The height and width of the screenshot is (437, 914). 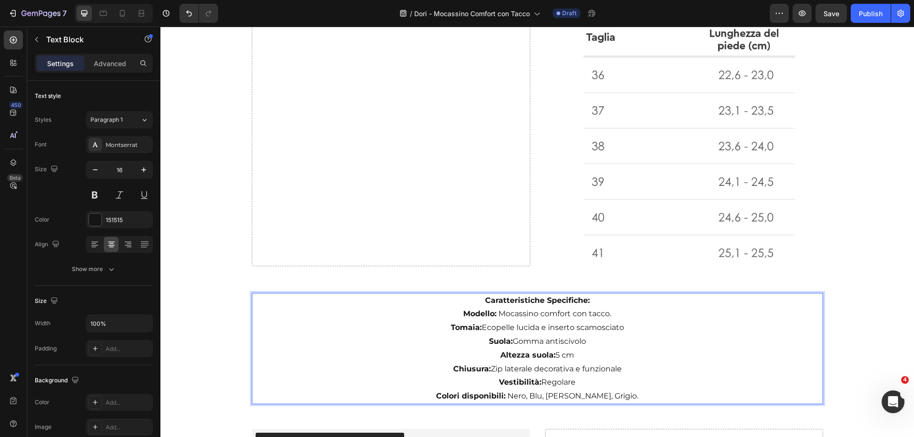 I want to click on p: Mocassino comfort con tacco., so click(x=377, y=288).